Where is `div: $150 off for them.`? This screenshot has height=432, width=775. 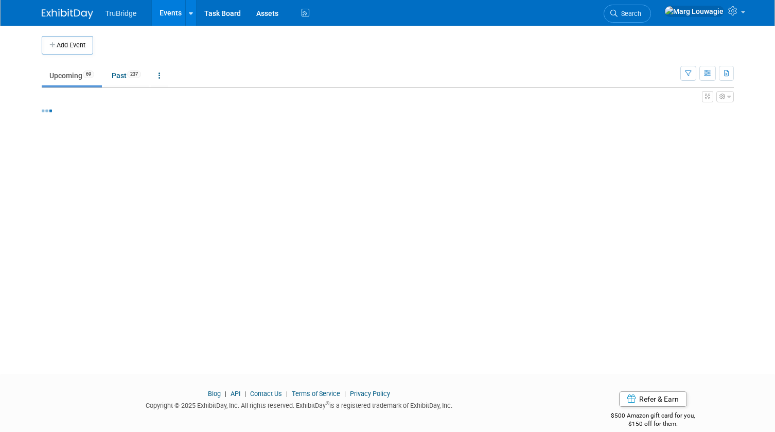 div: $150 off for them. is located at coordinates (653, 424).